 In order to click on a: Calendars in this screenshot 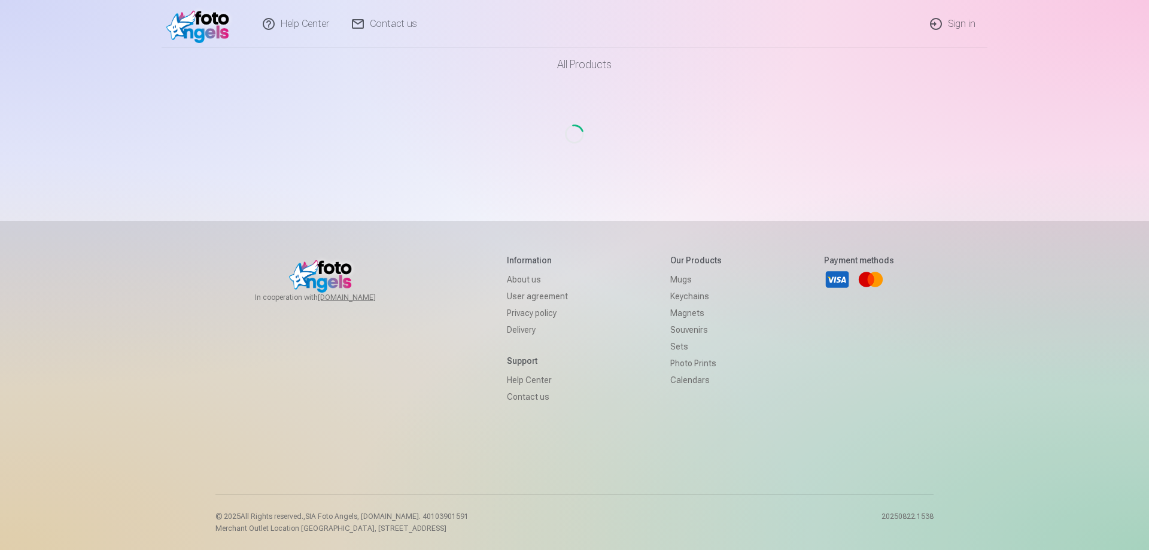, I will do `click(696, 380)`.